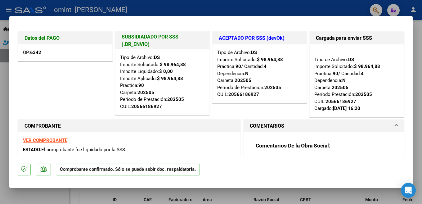 This screenshot has height=204, width=422. Describe the element at coordinates (267, 126) in the screenshot. I see `h1: COMENTARIOS` at that location.